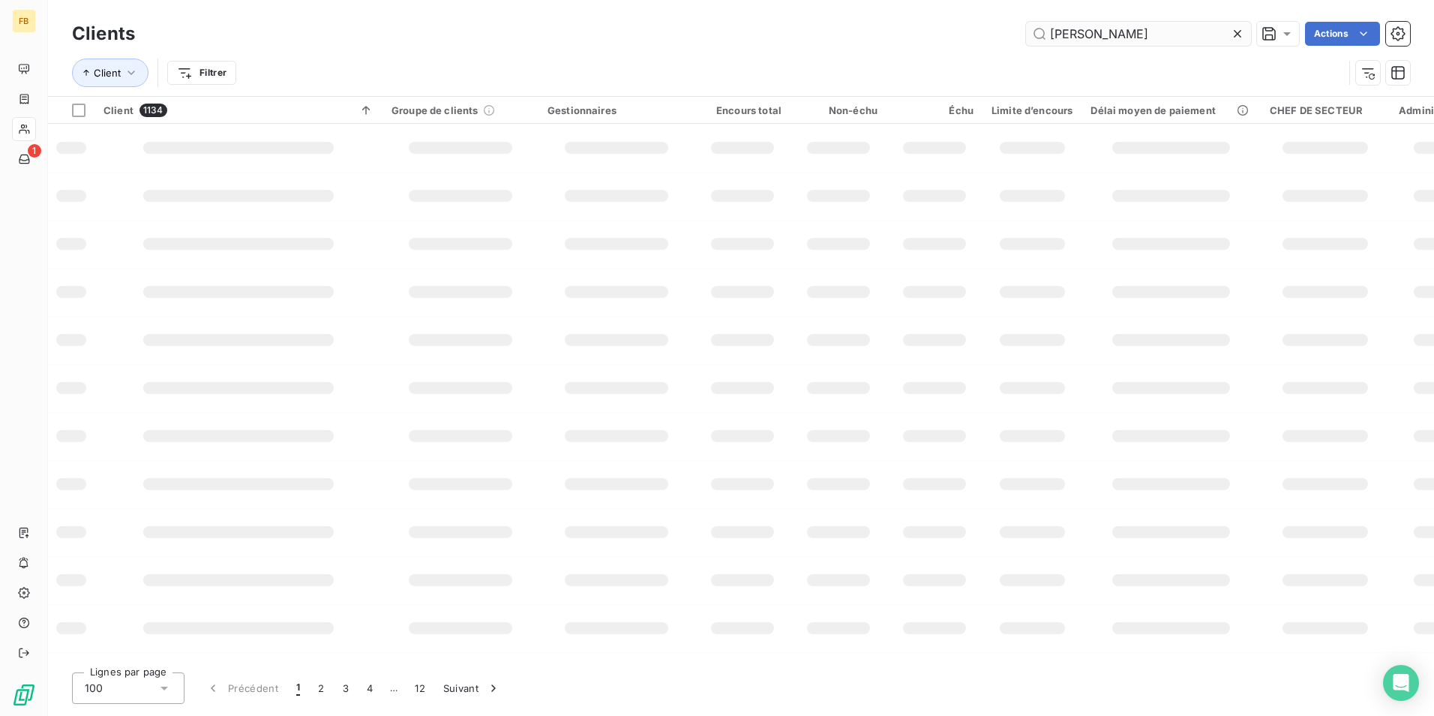  I want to click on div: Délai moyen de paiement, so click(1171, 110).